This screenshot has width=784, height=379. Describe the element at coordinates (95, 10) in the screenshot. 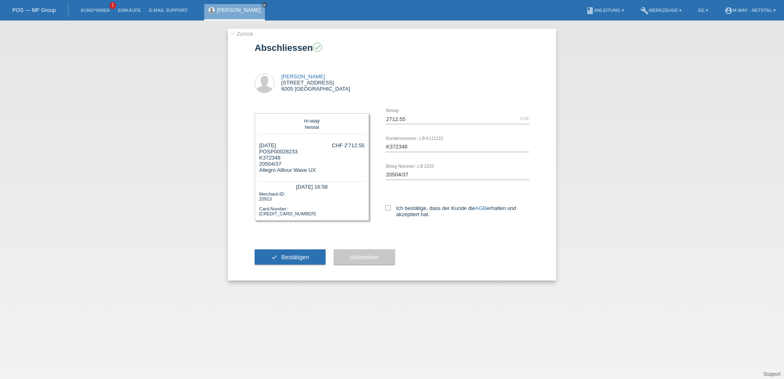

I see `a: Kund*innen` at that location.